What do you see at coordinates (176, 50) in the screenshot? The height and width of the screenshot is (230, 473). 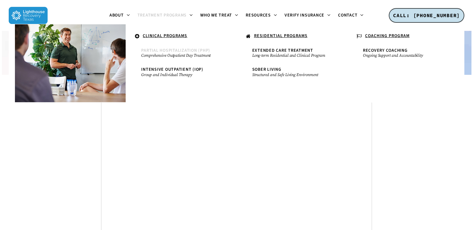 I see `span: Partial Hospitalization (PHP)` at bounding box center [176, 50].